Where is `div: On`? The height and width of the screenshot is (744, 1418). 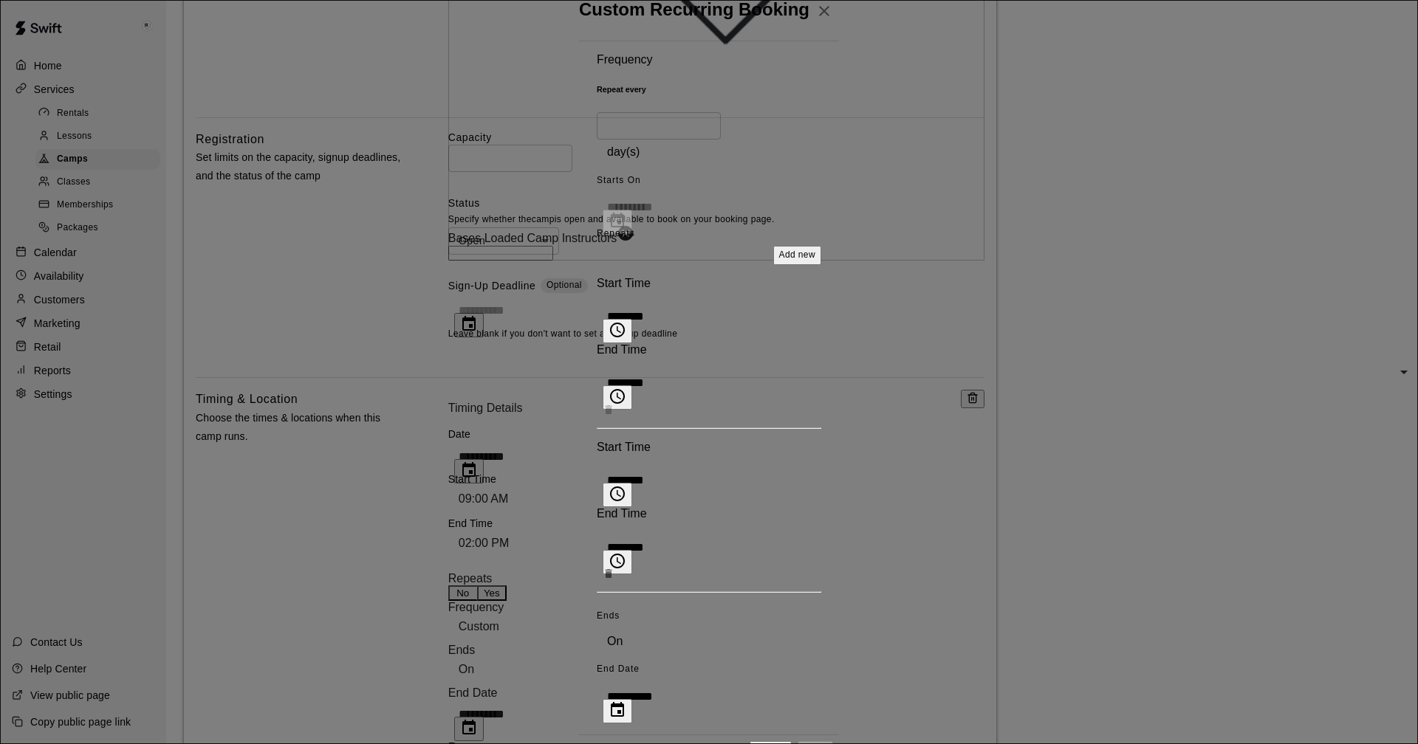
div: On is located at coordinates (726, 643).